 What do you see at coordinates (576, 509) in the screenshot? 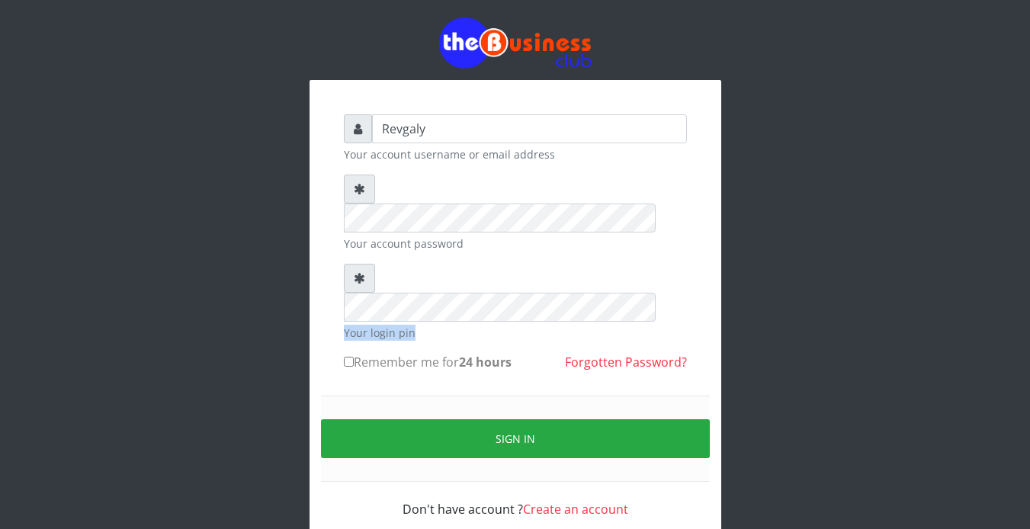
I see `a: Create an account` at bounding box center [576, 509].